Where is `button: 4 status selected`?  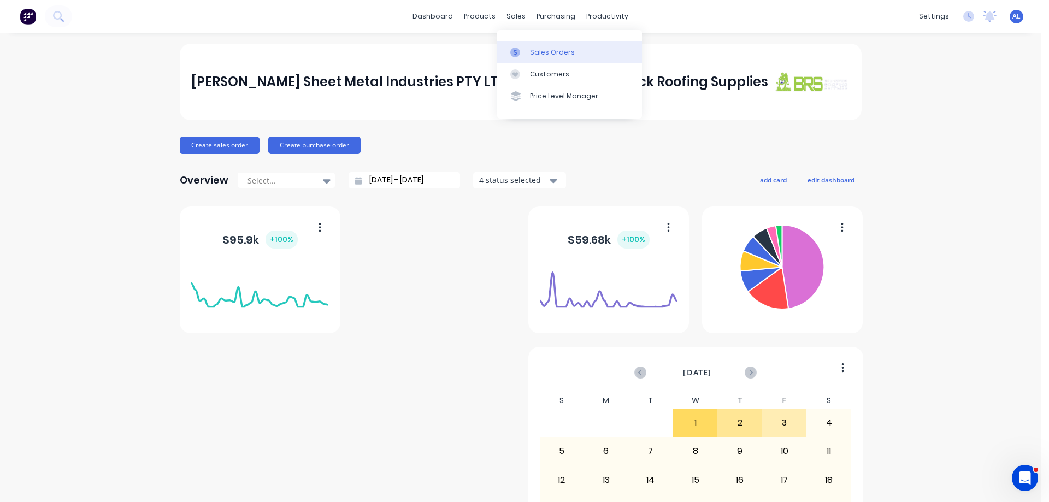 button: 4 status selected is located at coordinates (519, 180).